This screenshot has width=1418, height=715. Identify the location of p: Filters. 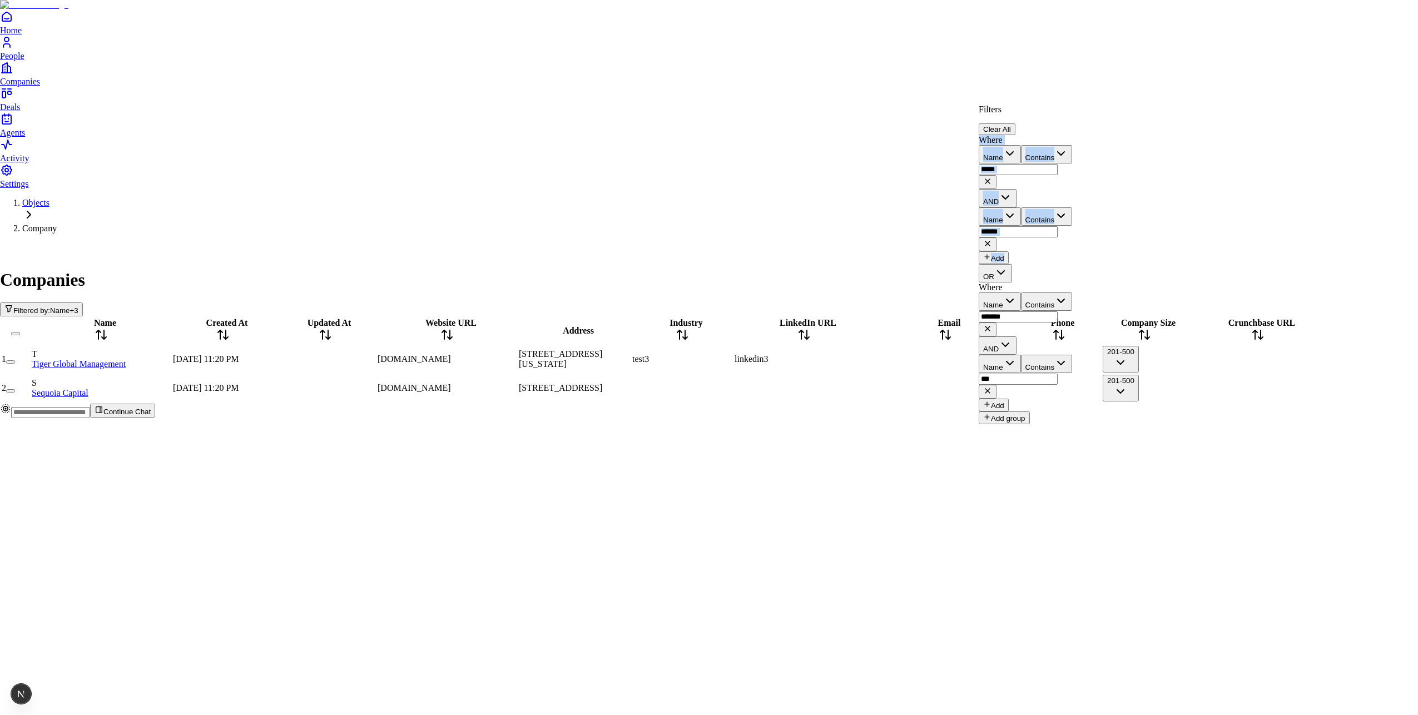
(1026, 110).